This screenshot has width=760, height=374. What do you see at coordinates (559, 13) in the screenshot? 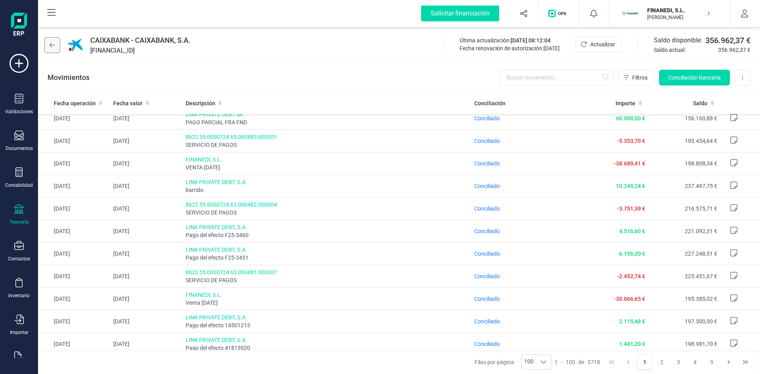
I see `button: Logo de OPS` at bounding box center [559, 13].